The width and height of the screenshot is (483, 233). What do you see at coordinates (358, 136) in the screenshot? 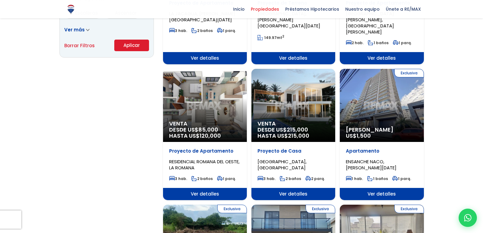
I see `span: US$` at bounding box center [358, 136].